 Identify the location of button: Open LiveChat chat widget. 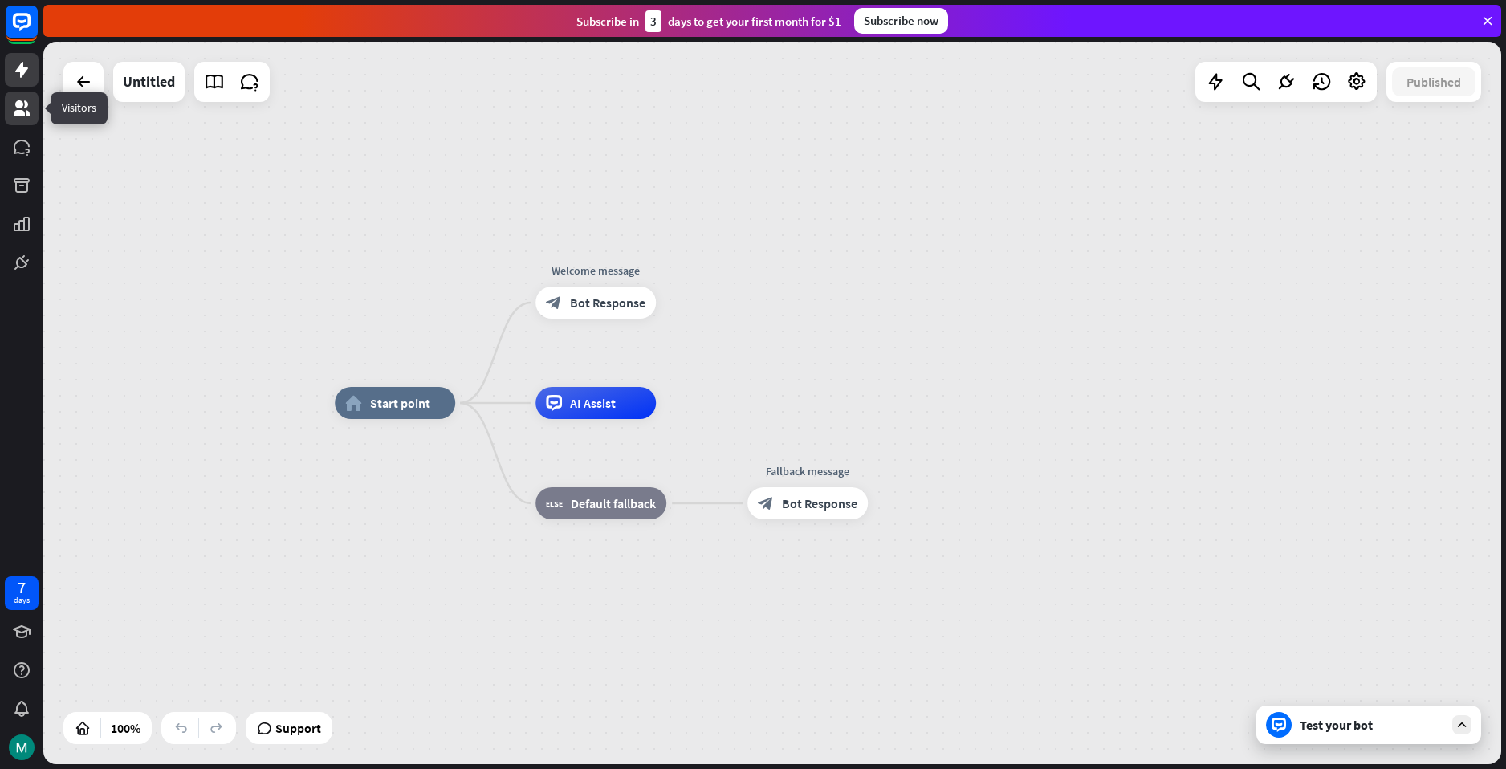
(37, 30).